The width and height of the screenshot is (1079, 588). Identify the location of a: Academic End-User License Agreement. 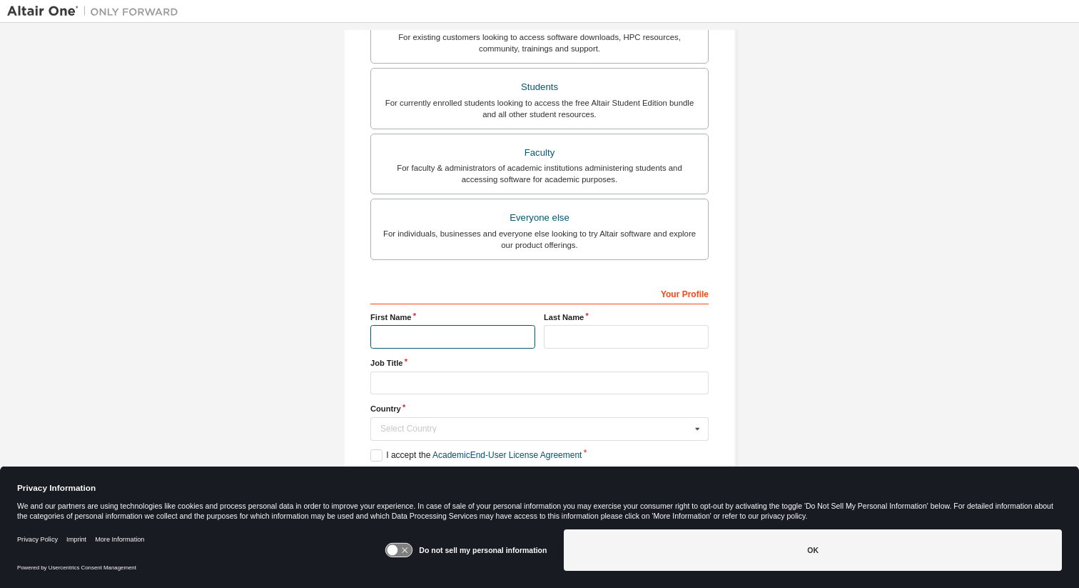
(507, 455).